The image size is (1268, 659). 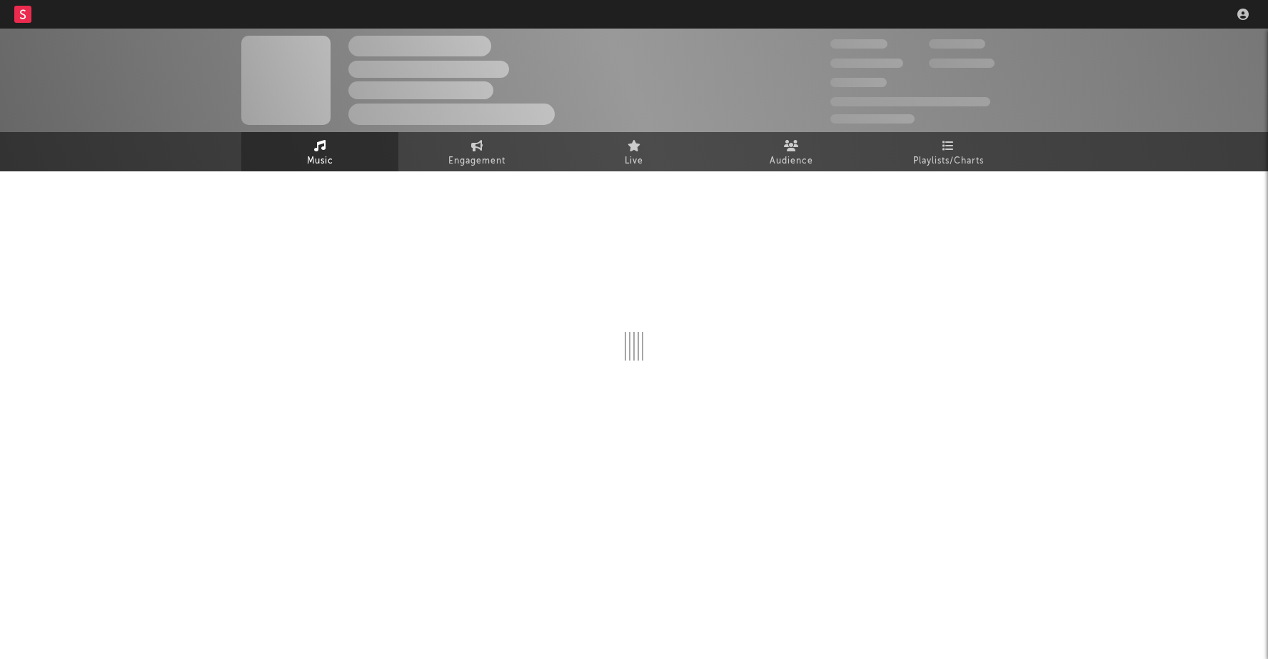 I want to click on span: Engagement, so click(x=477, y=161).